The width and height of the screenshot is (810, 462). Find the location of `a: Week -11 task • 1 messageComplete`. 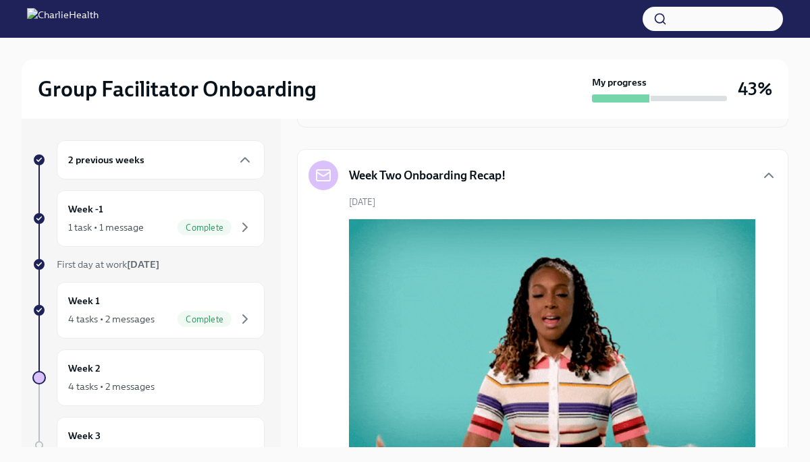

a: Week -11 task • 1 messageComplete is located at coordinates (149, 219).